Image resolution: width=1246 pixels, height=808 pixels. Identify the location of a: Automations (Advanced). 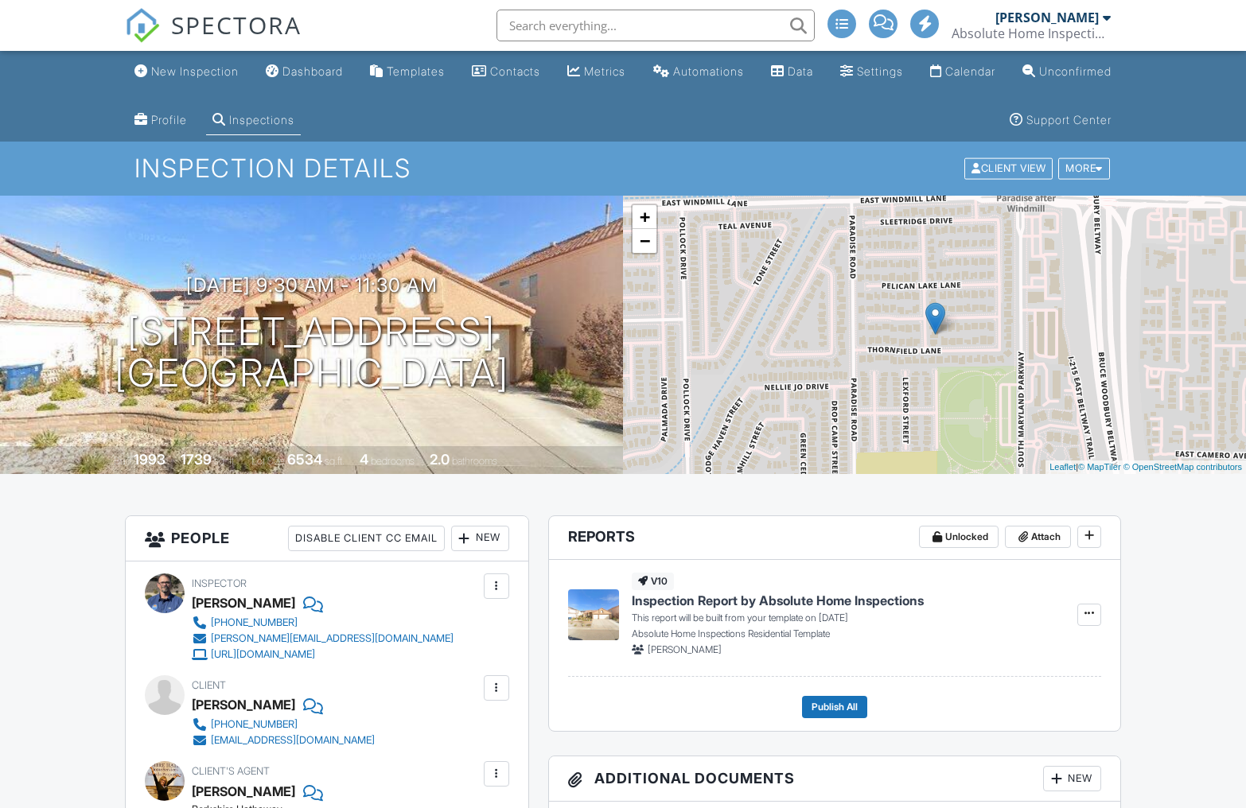
(699, 72).